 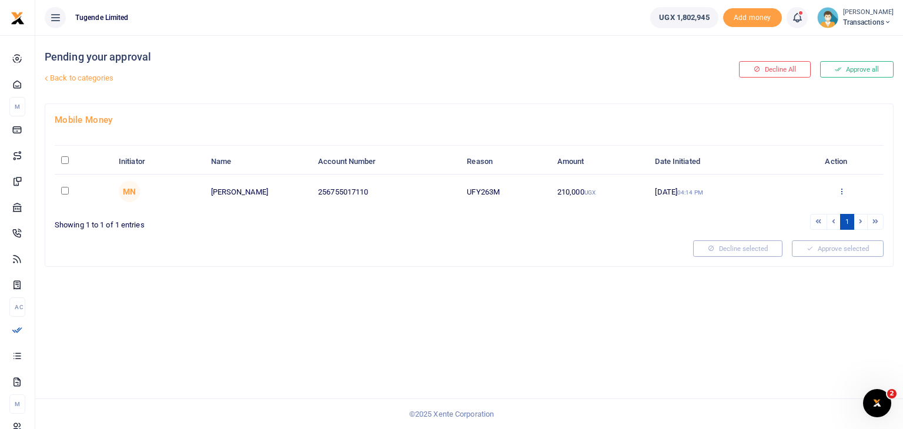 I want to click on td: 210,000, so click(x=600, y=192).